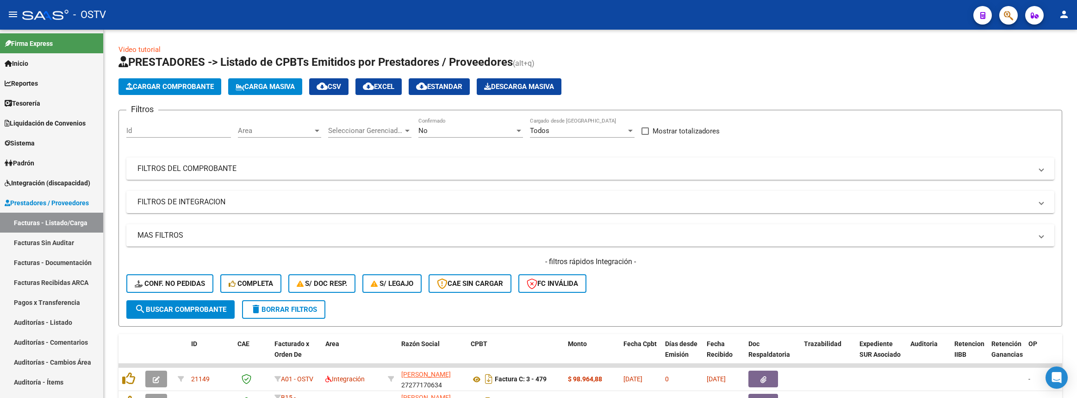  Describe the element at coordinates (47, 203) in the screenshot. I see `span: Prestadores / Proveedores` at that location.